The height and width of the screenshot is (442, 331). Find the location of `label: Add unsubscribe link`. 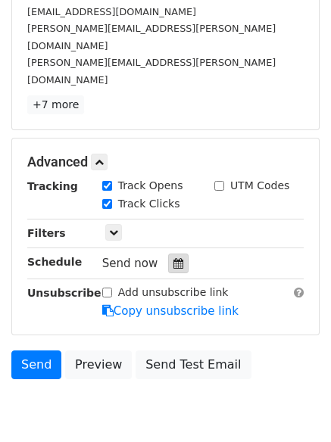

label: Add unsubscribe link is located at coordinates (173, 292).